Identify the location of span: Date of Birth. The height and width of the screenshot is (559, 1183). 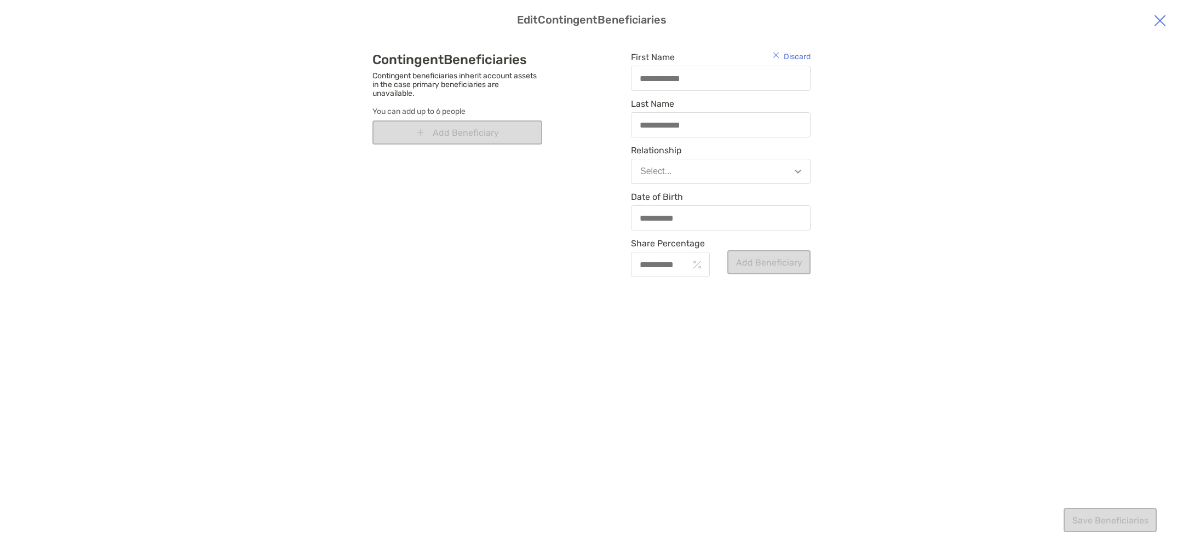
(721, 197).